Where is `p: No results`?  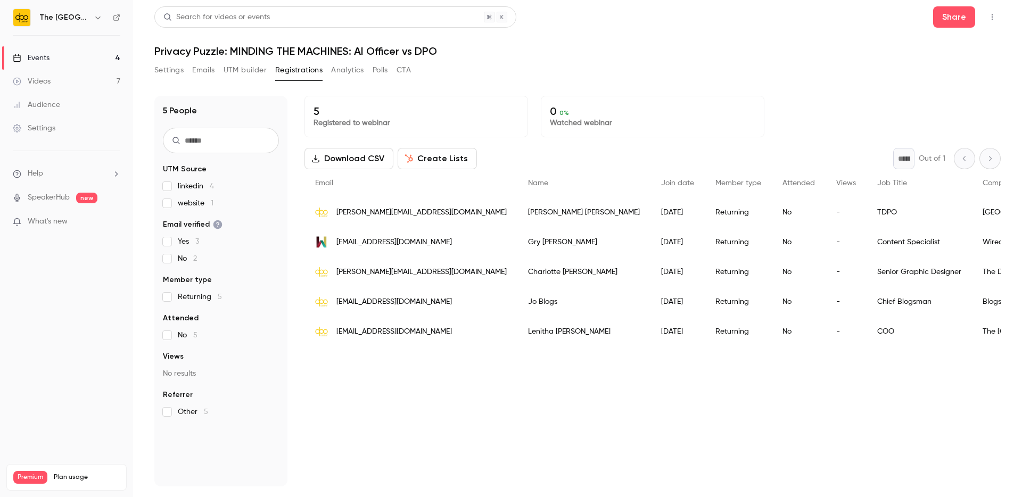 p: No results is located at coordinates (221, 374).